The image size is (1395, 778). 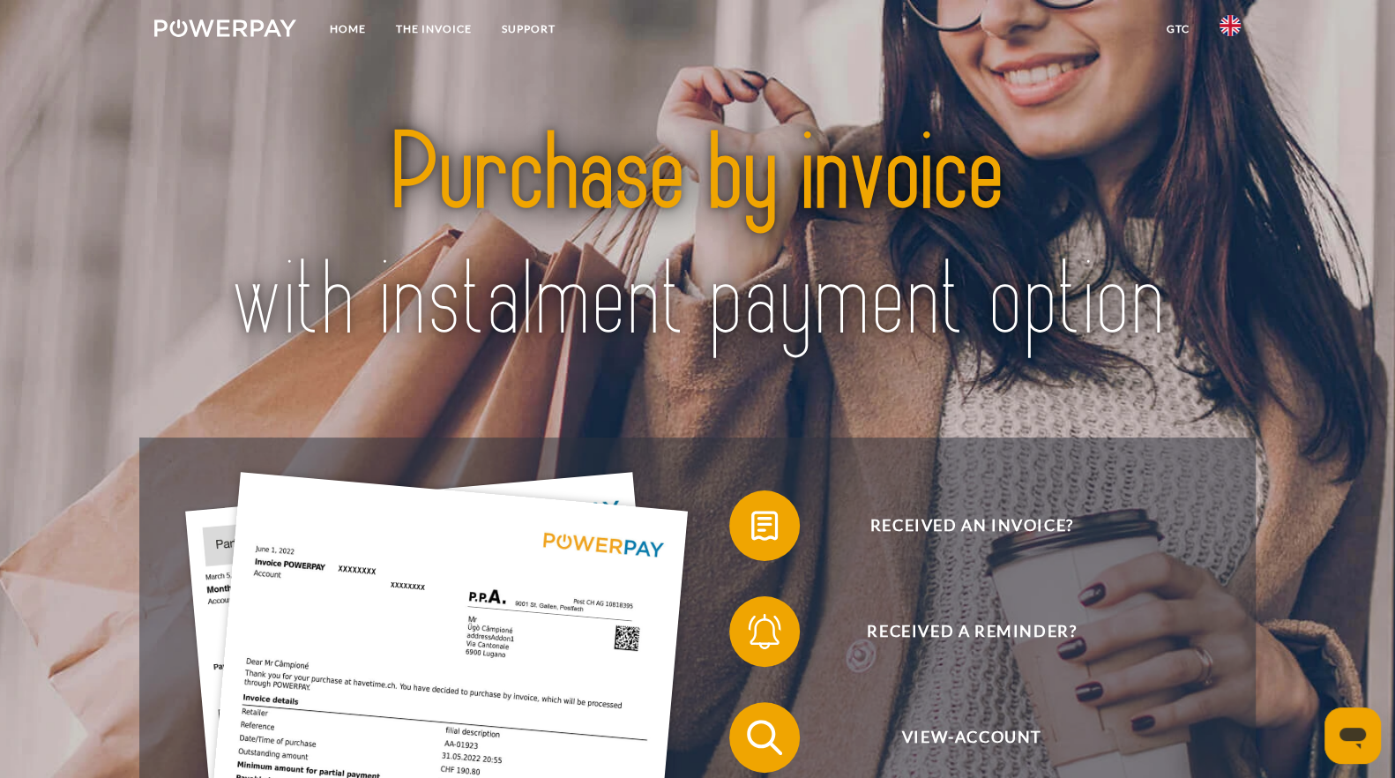 I want to click on img: qb_search.svg, so click(x=764, y=737).